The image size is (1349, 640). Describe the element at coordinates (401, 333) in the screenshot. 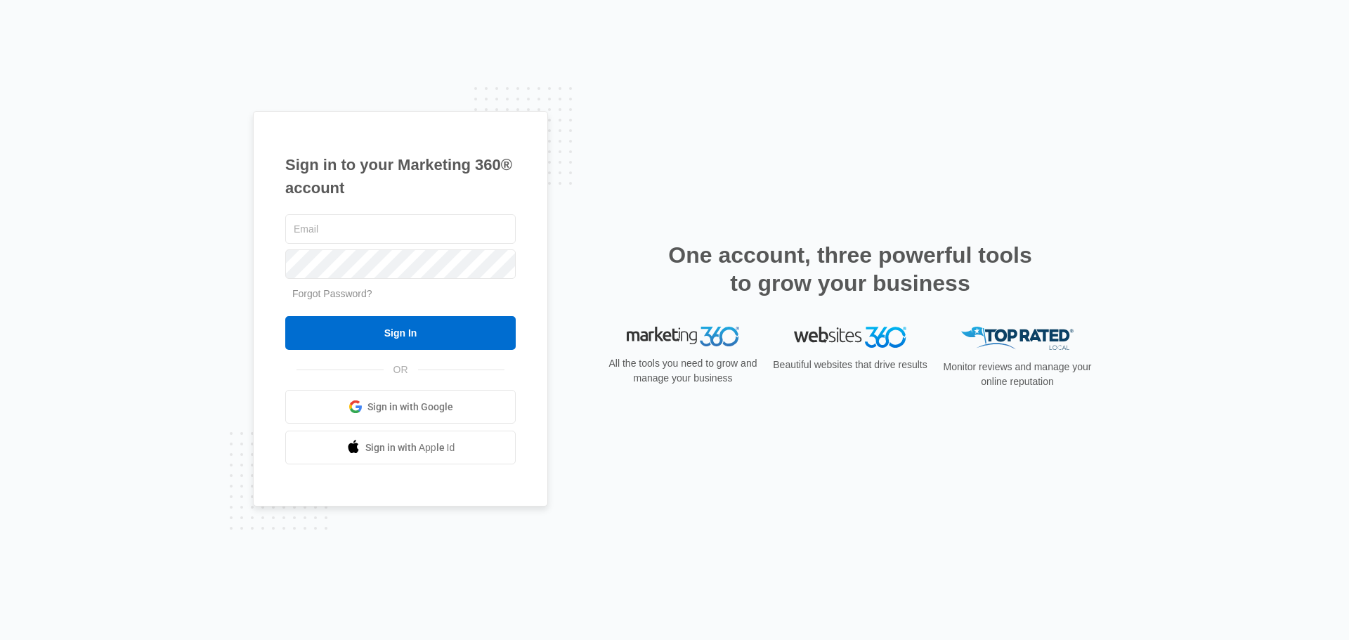

I see `input: Sign In` at that location.